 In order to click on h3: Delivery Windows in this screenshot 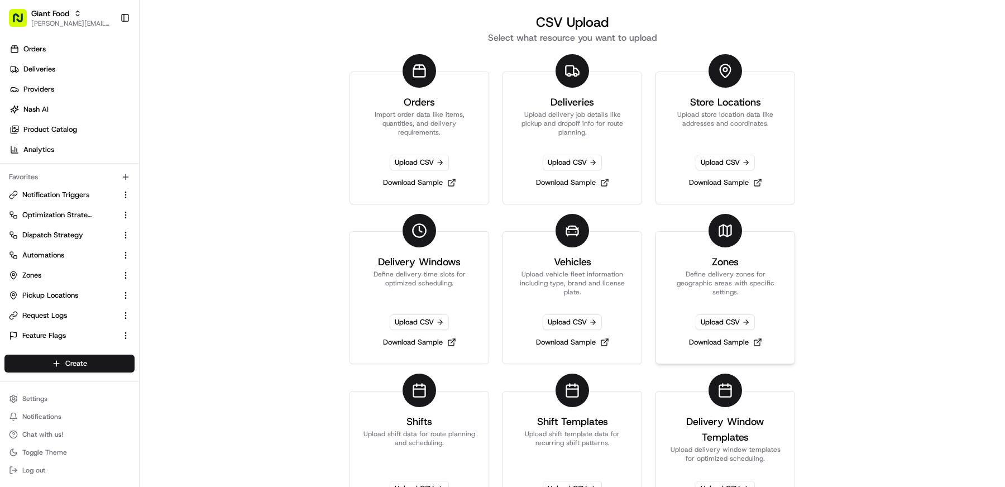, I will do `click(419, 262)`.